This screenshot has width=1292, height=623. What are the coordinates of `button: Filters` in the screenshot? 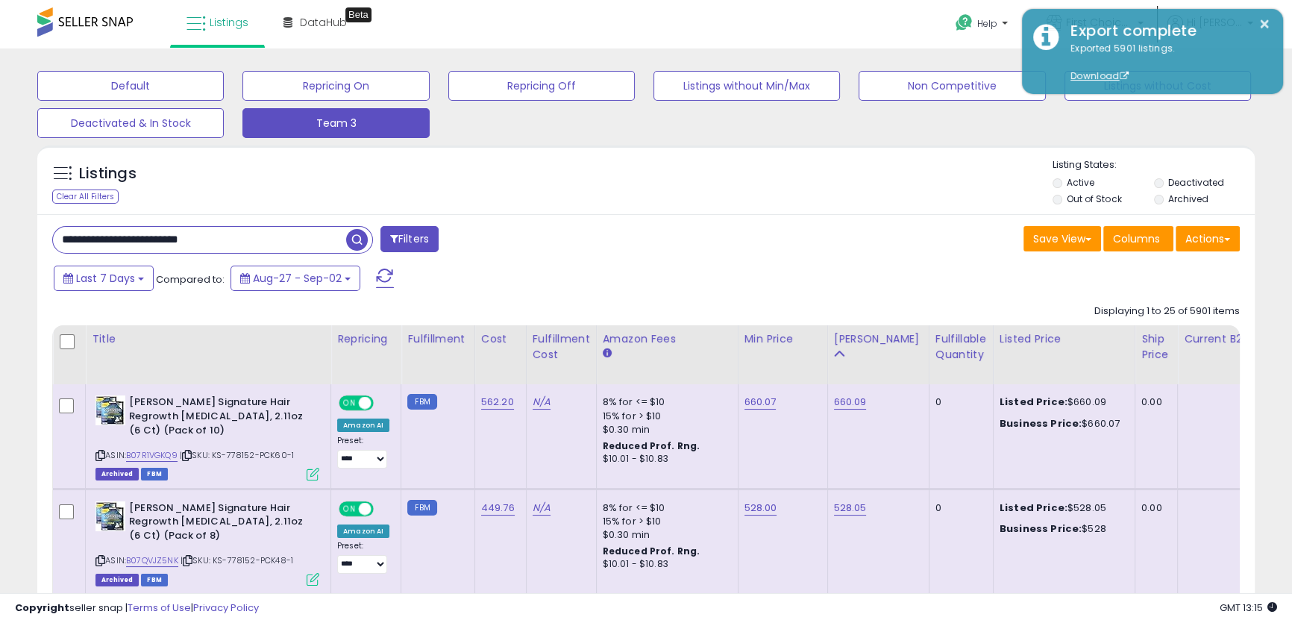 It's located at (410, 239).